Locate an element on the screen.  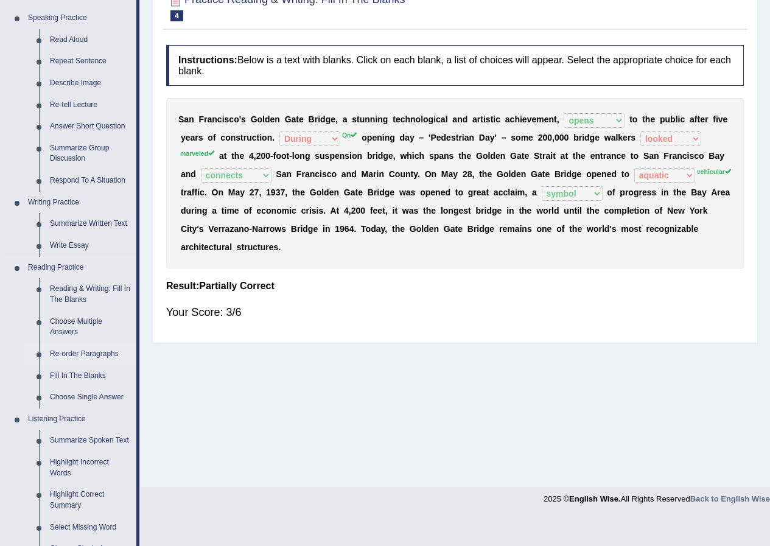
b: Instructions: is located at coordinates (208, 60).